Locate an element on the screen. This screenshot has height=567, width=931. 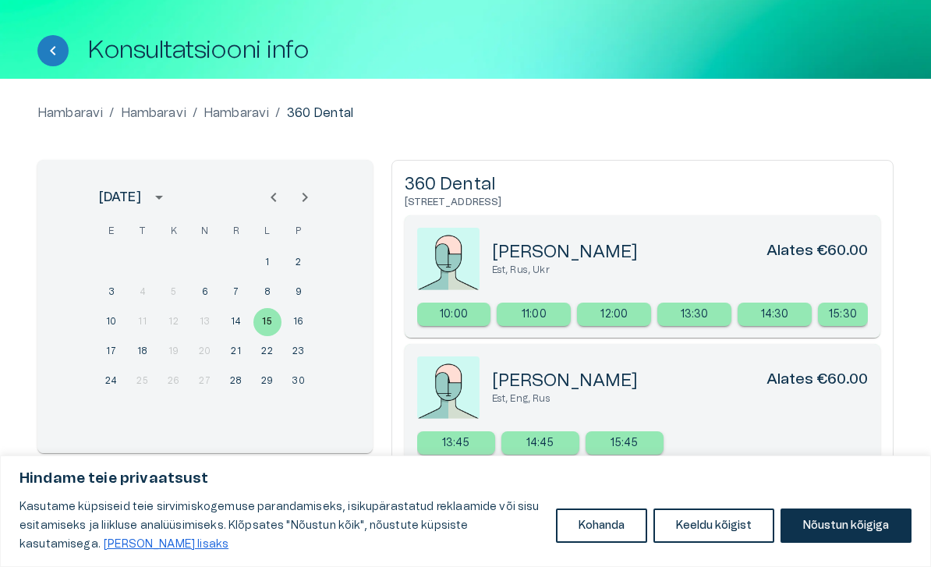
button: 30 is located at coordinates (299, 381).